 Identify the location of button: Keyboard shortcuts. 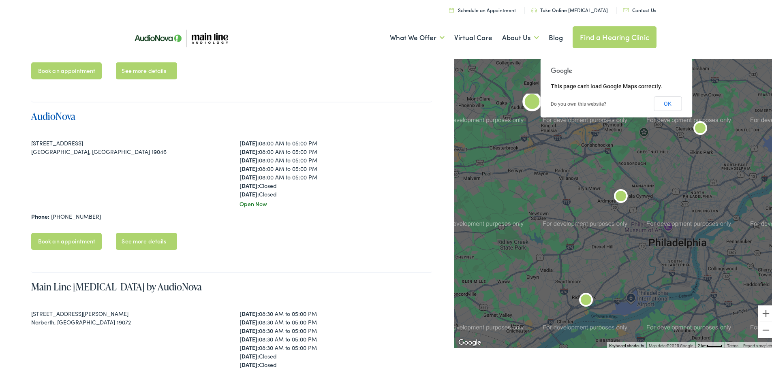
(627, 345).